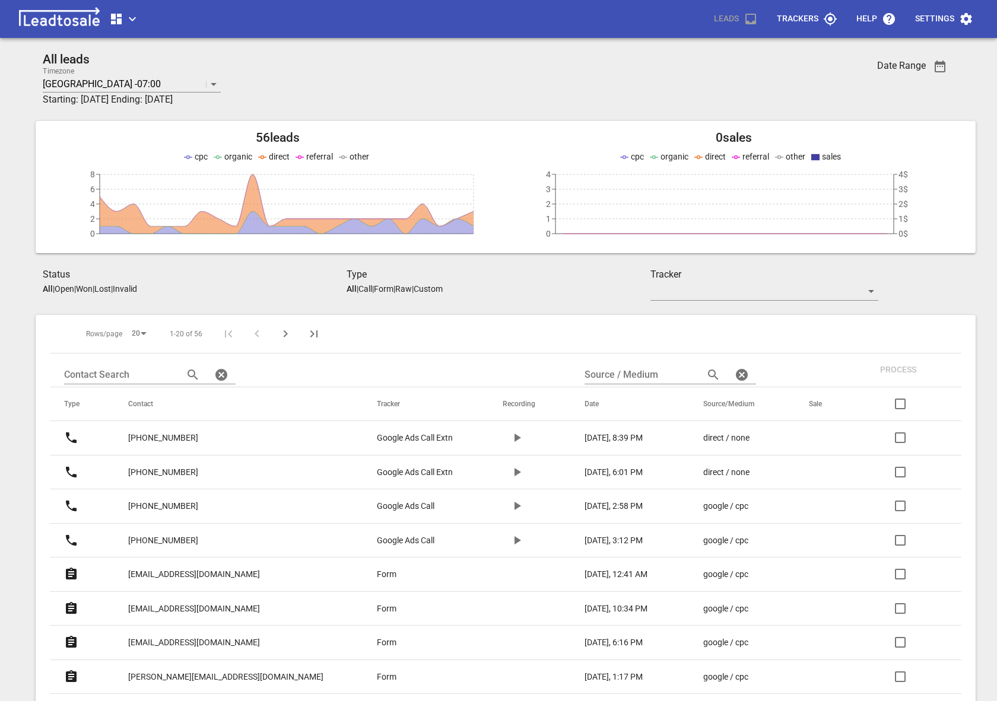 The height and width of the screenshot is (701, 997). What do you see at coordinates (403, 289) in the screenshot?
I see `p: Raw` at bounding box center [403, 289].